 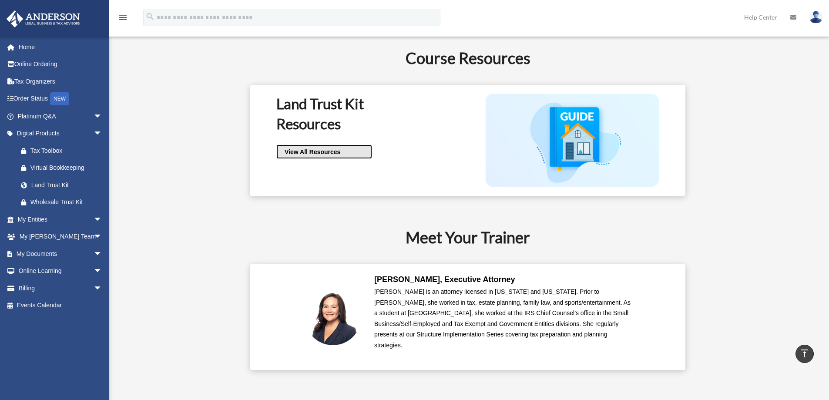 What do you see at coordinates (468, 58) in the screenshot?
I see `h2: Course Resources` at bounding box center [468, 58].